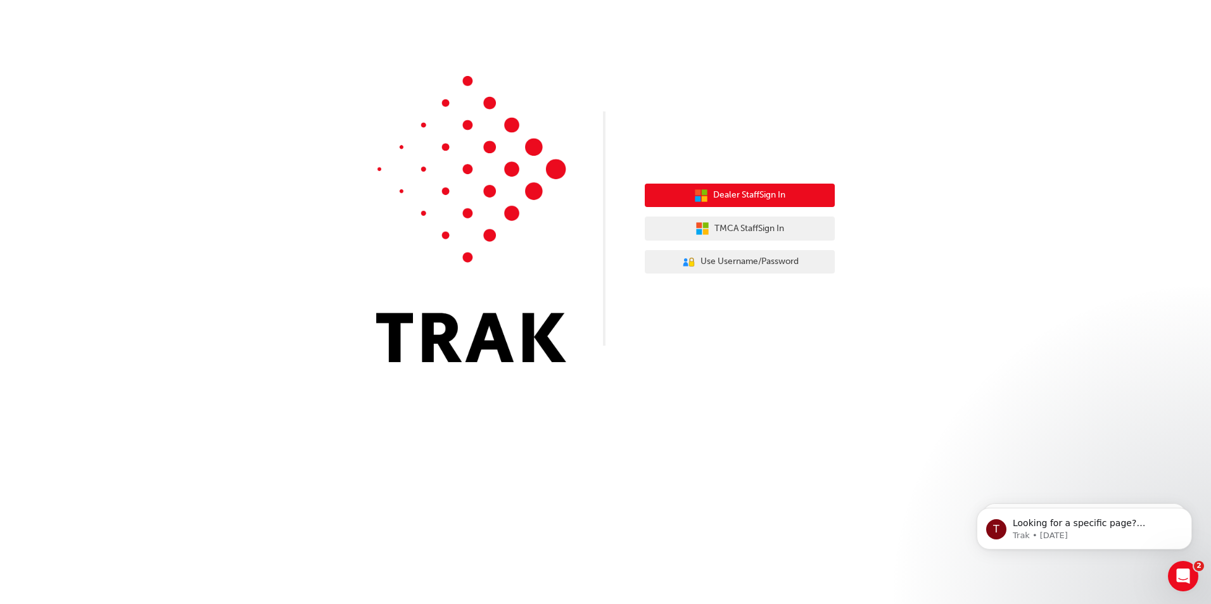 This screenshot has height=604, width=1211. Describe the element at coordinates (739, 262) in the screenshot. I see `button: Use Username/Password` at that location.